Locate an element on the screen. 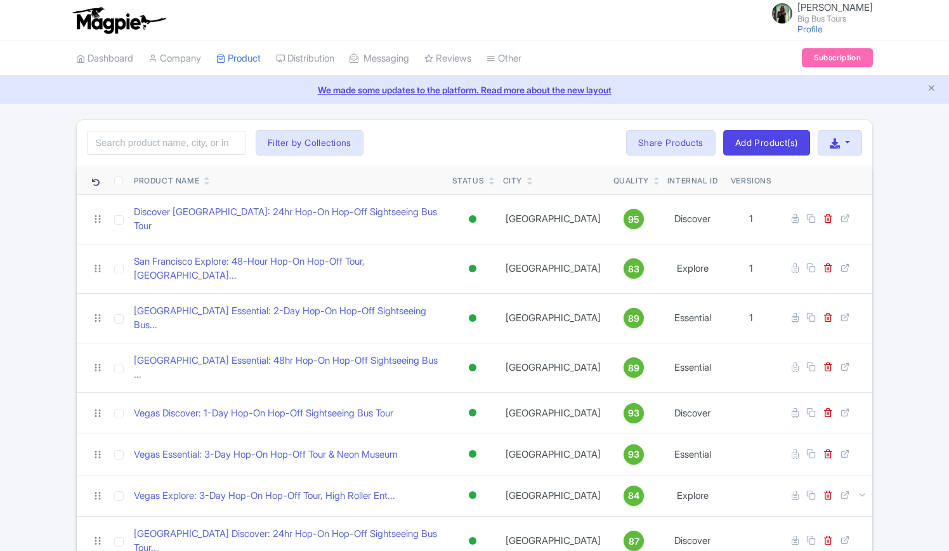 This screenshot has width=949, height=551. div: City is located at coordinates (513, 181).